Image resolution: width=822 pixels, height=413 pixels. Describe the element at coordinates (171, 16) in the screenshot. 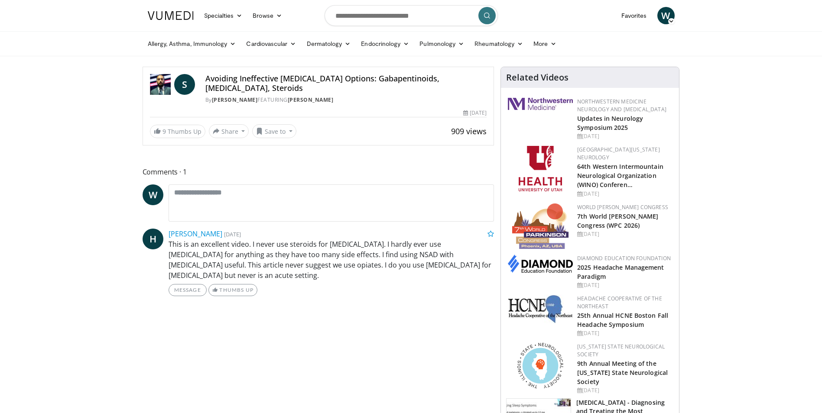

I see `img: VuMedi Logo` at that location.